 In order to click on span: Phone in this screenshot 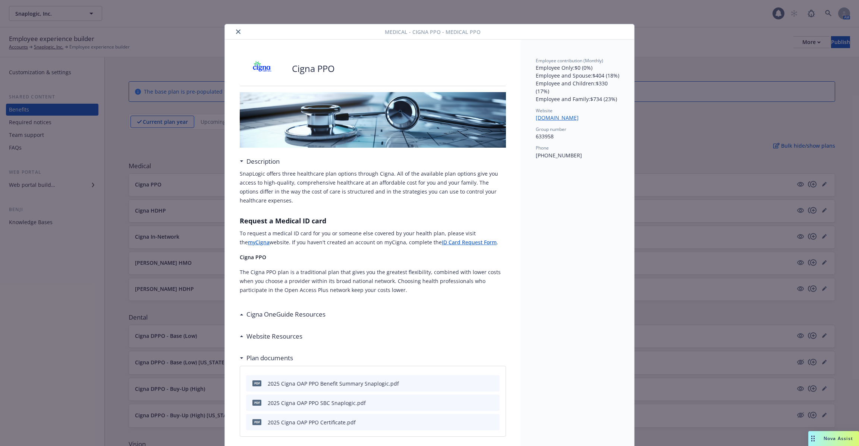, I will do `click(542, 148)`.